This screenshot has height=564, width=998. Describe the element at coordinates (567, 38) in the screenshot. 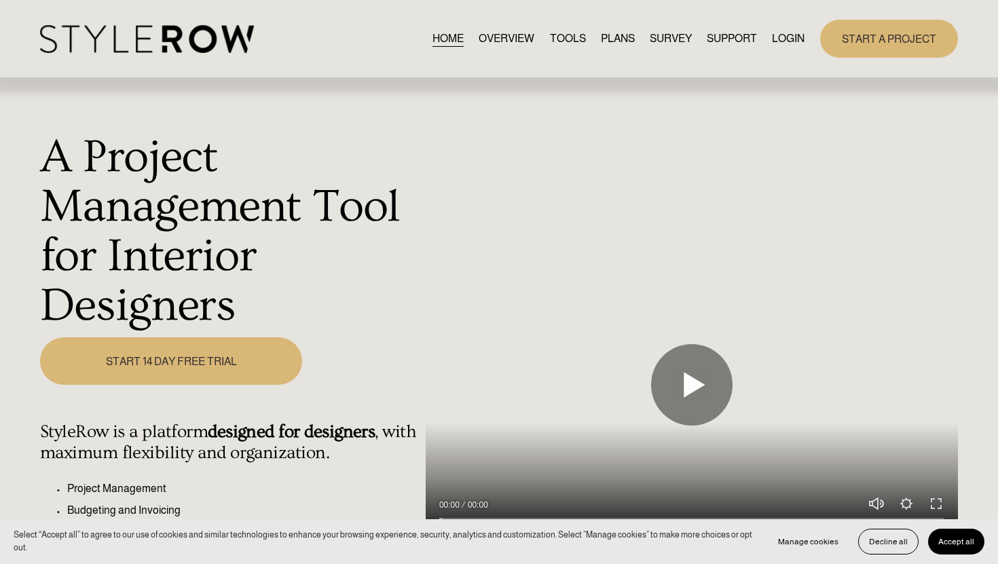

I see `a: TOOLS` at that location.